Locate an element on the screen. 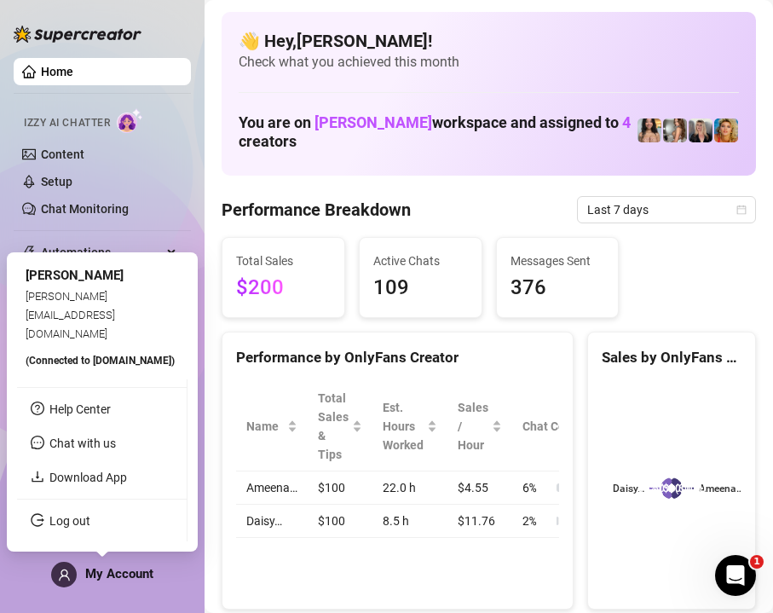  span: $200 is located at coordinates (283, 288).